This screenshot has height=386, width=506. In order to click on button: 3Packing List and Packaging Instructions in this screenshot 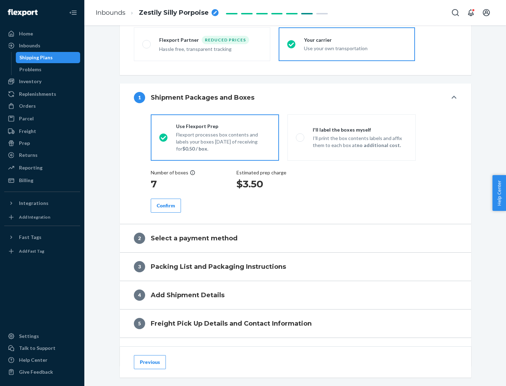, I will do `click(295, 267)`.